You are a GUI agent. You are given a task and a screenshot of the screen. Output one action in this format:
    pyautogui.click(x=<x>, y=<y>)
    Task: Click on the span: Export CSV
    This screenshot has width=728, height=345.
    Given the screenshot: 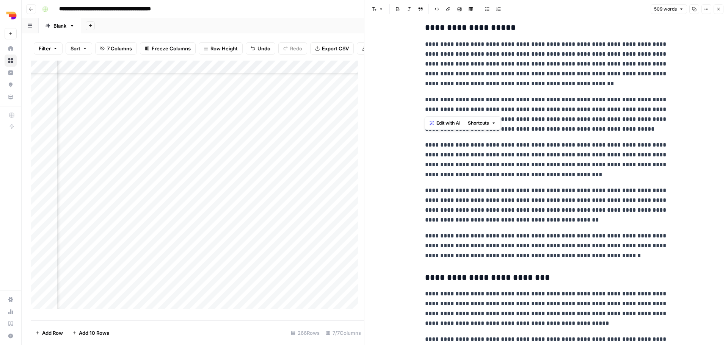 What is the action you would take?
    pyautogui.click(x=335, y=49)
    